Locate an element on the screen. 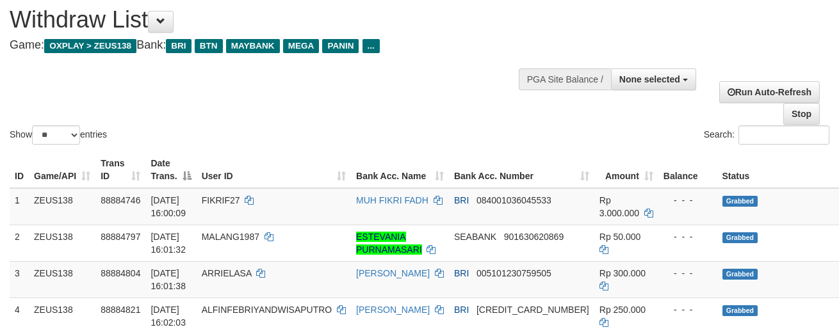 The image size is (839, 334). span: MALANG1987 is located at coordinates (231, 237).